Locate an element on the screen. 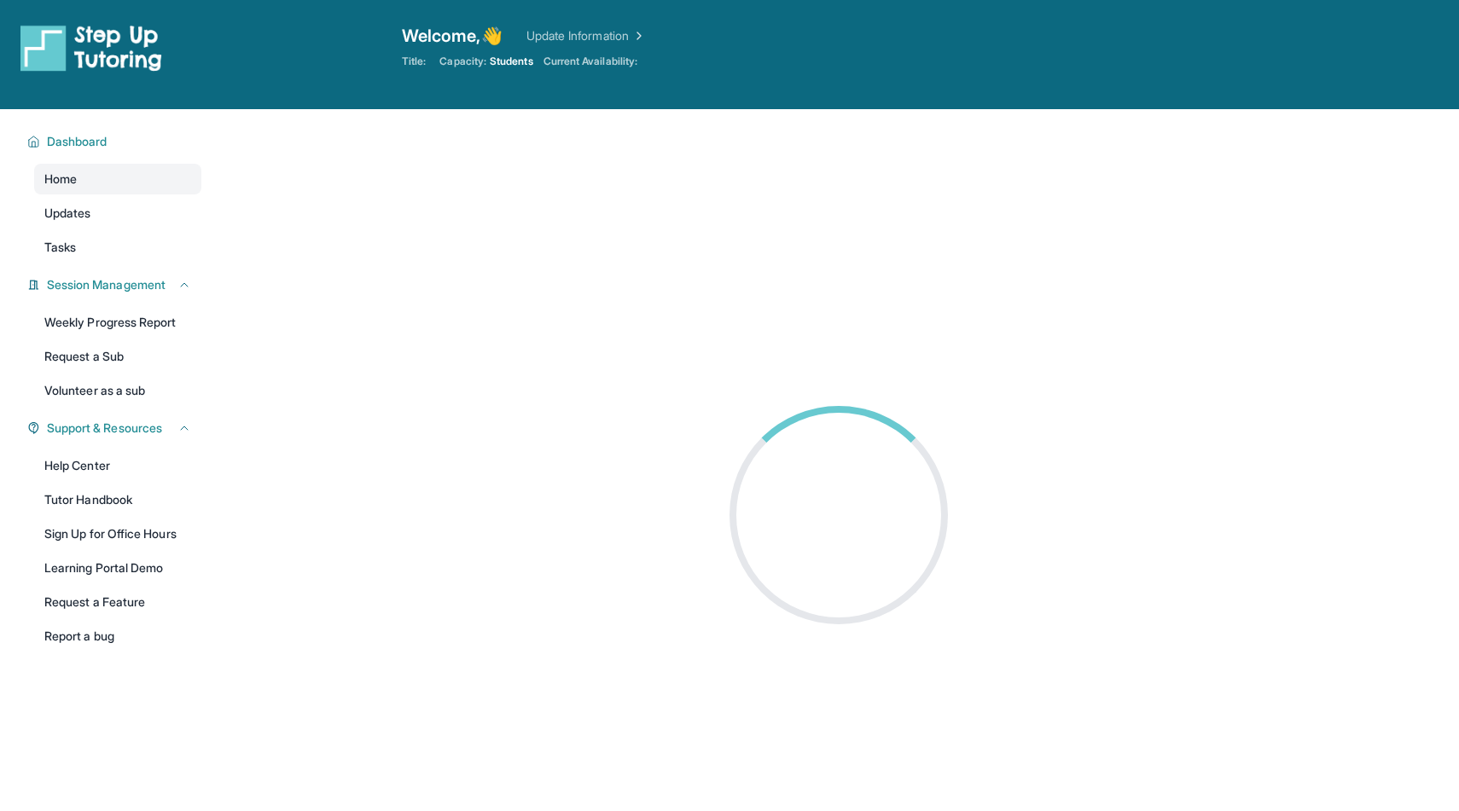 This screenshot has height=811, width=1459. a: Help Center is located at coordinates (118, 466).